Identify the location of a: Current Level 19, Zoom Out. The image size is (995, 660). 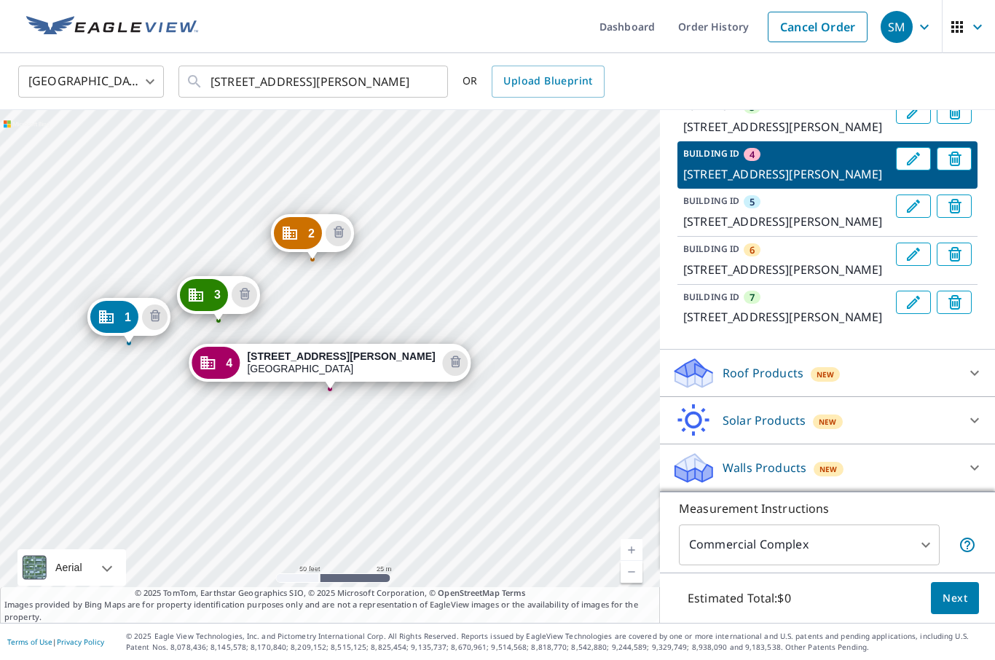
(631, 572).